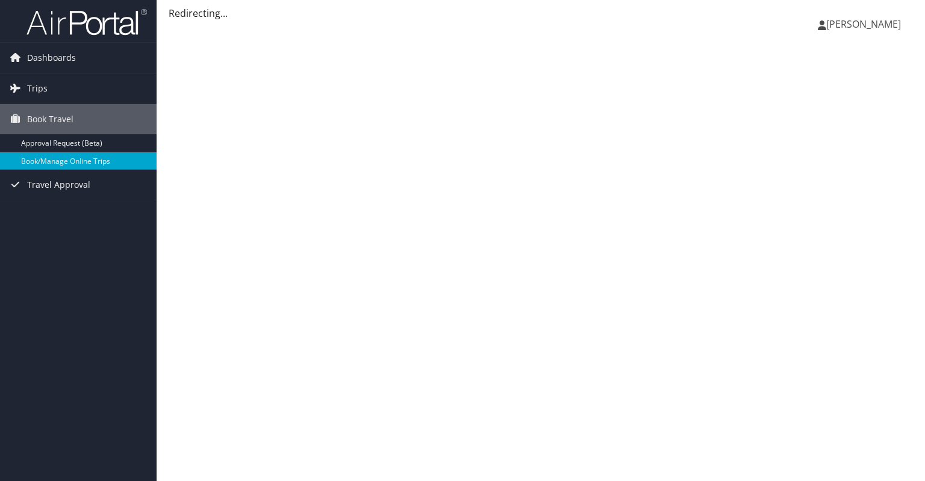 The width and height of the screenshot is (925, 481). I want to click on img: airportal-logo.png, so click(87, 22).